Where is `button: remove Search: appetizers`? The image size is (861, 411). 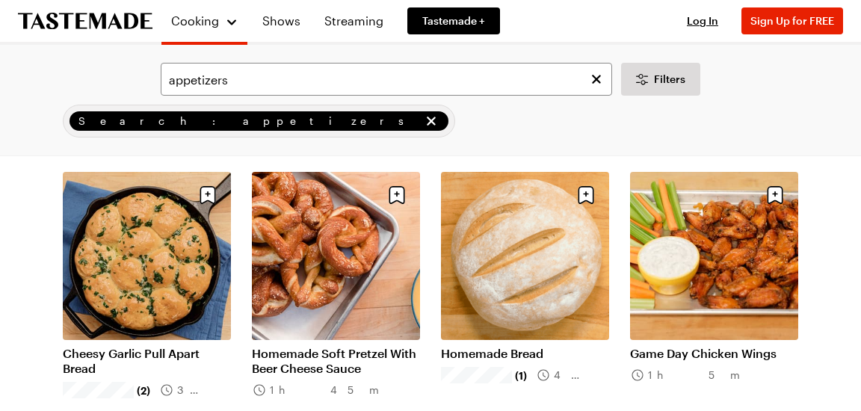 button: remove Search: appetizers is located at coordinates (431, 121).